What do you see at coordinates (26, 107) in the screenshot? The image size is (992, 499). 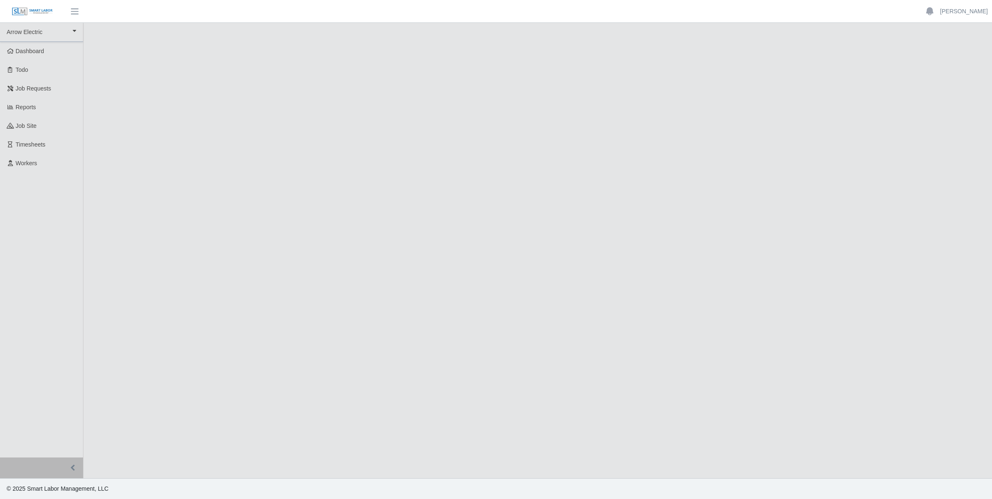 I see `span: Reports` at bounding box center [26, 107].